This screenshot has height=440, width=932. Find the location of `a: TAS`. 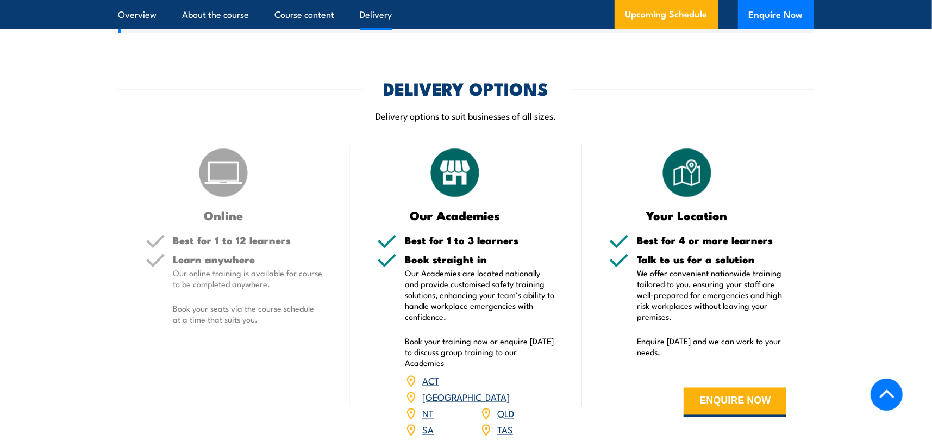

a: TAS is located at coordinates (505, 429).